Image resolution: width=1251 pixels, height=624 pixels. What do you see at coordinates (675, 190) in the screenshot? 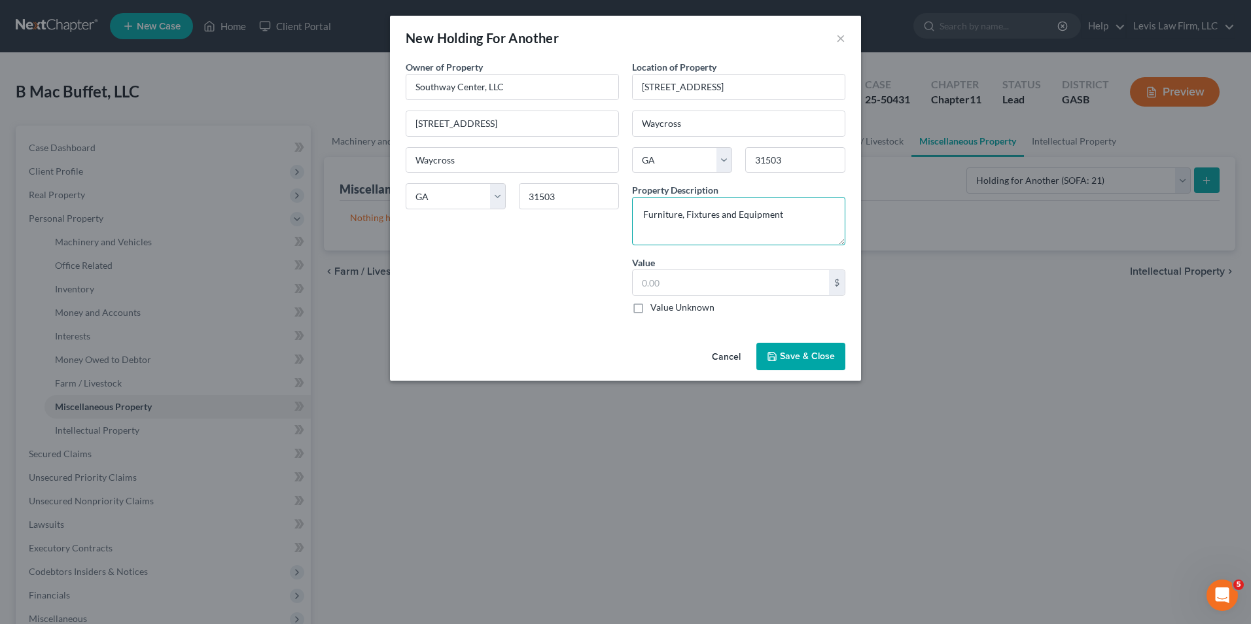
I see `span: Property Description` at bounding box center [675, 190].